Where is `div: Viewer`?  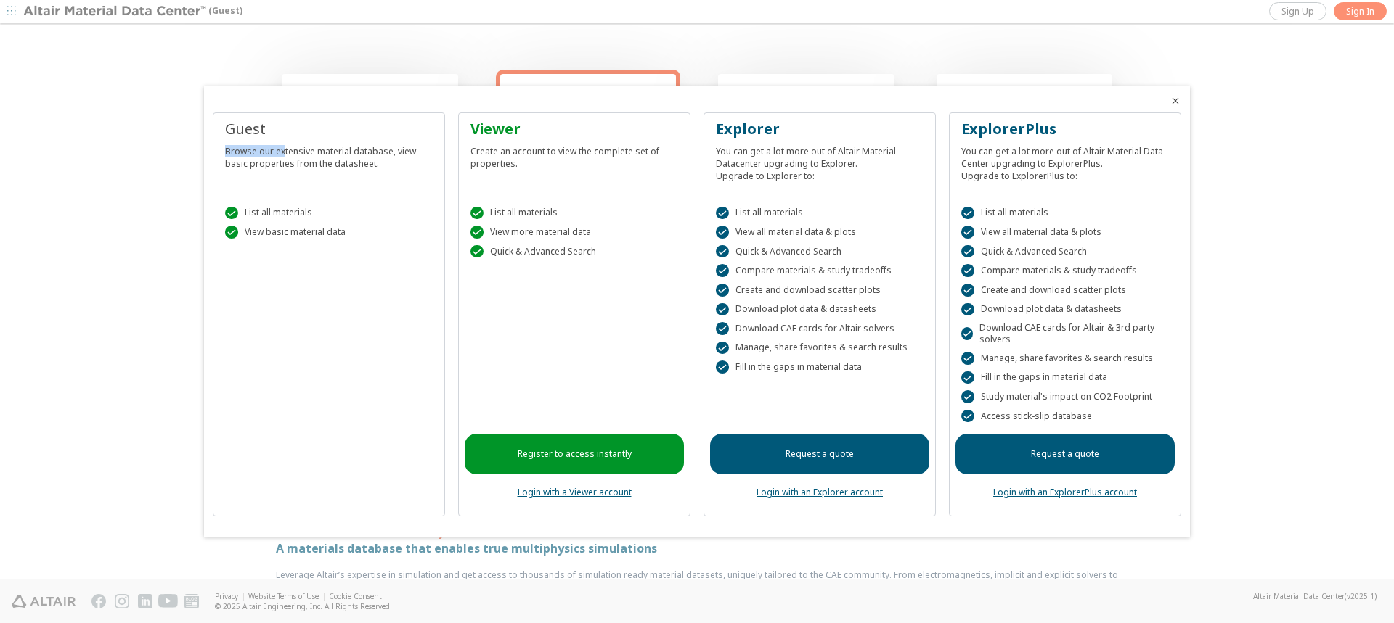 div: Viewer is located at coordinates (574, 129).